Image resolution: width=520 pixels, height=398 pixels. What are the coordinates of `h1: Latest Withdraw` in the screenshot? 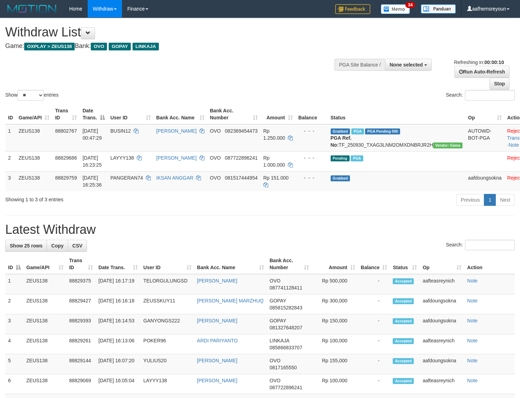 It's located at (260, 230).